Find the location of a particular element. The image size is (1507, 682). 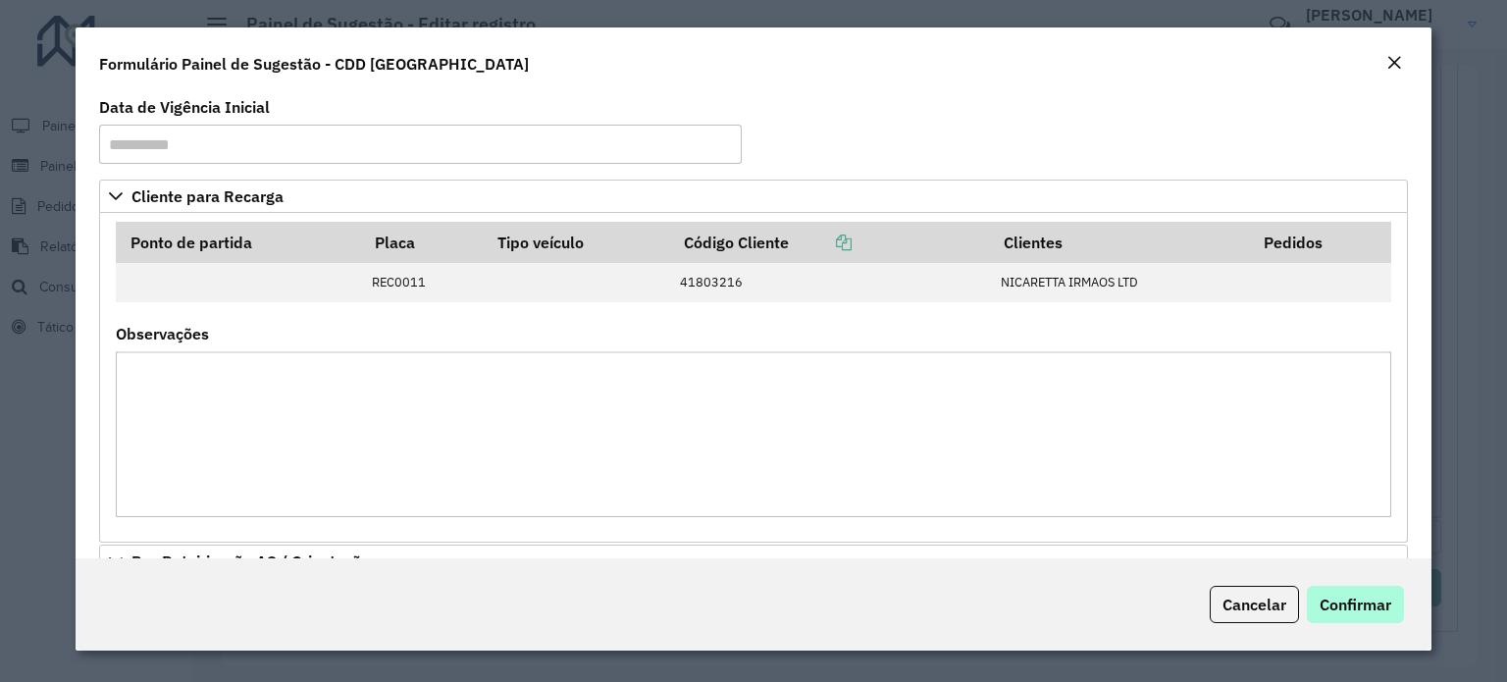

a: Cliente para Recarga is located at coordinates (753, 196).